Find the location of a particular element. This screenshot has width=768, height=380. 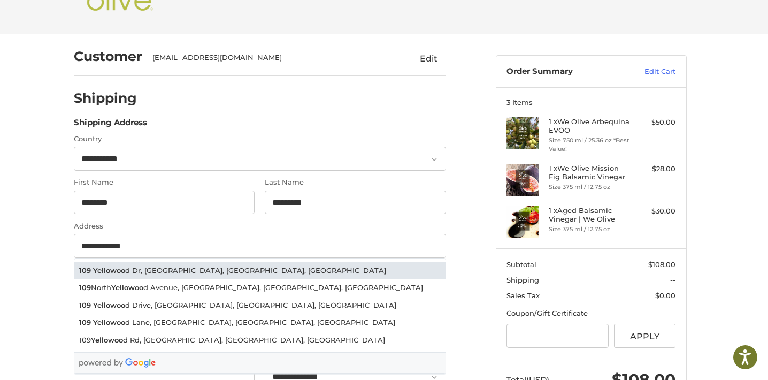

span: Subtotal is located at coordinates (521, 264).